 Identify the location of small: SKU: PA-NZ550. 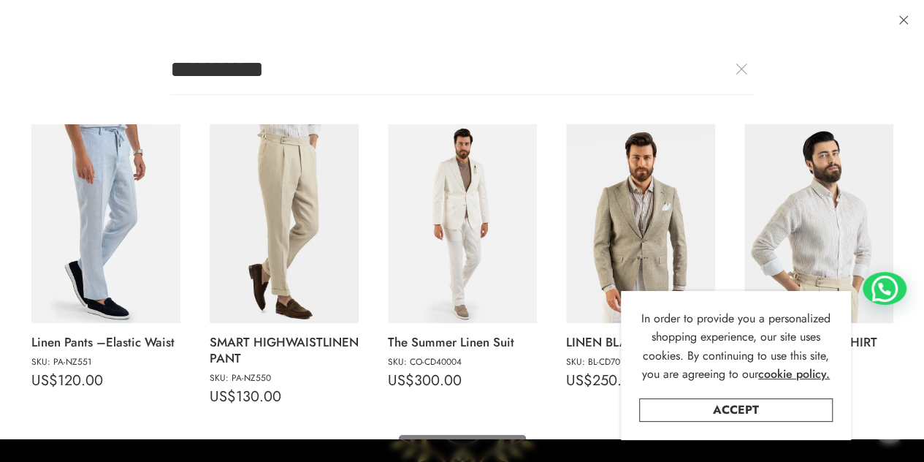
(284, 378).